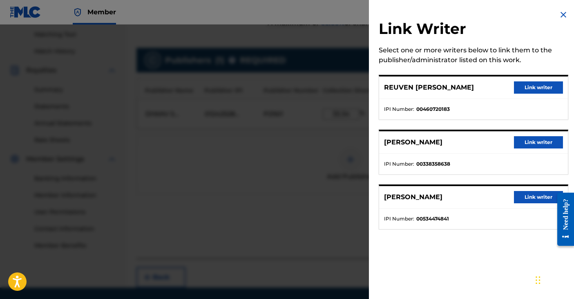  Describe the element at coordinates (473, 30) in the screenshot. I see `h2: Link Writer` at that location.